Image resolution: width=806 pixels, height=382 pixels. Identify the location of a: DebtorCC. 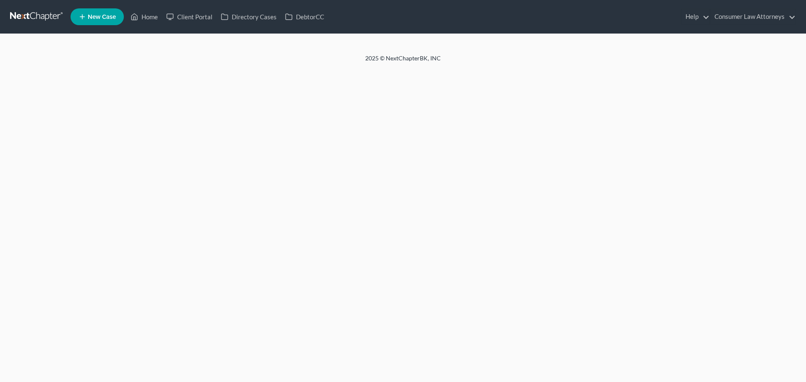
(304, 17).